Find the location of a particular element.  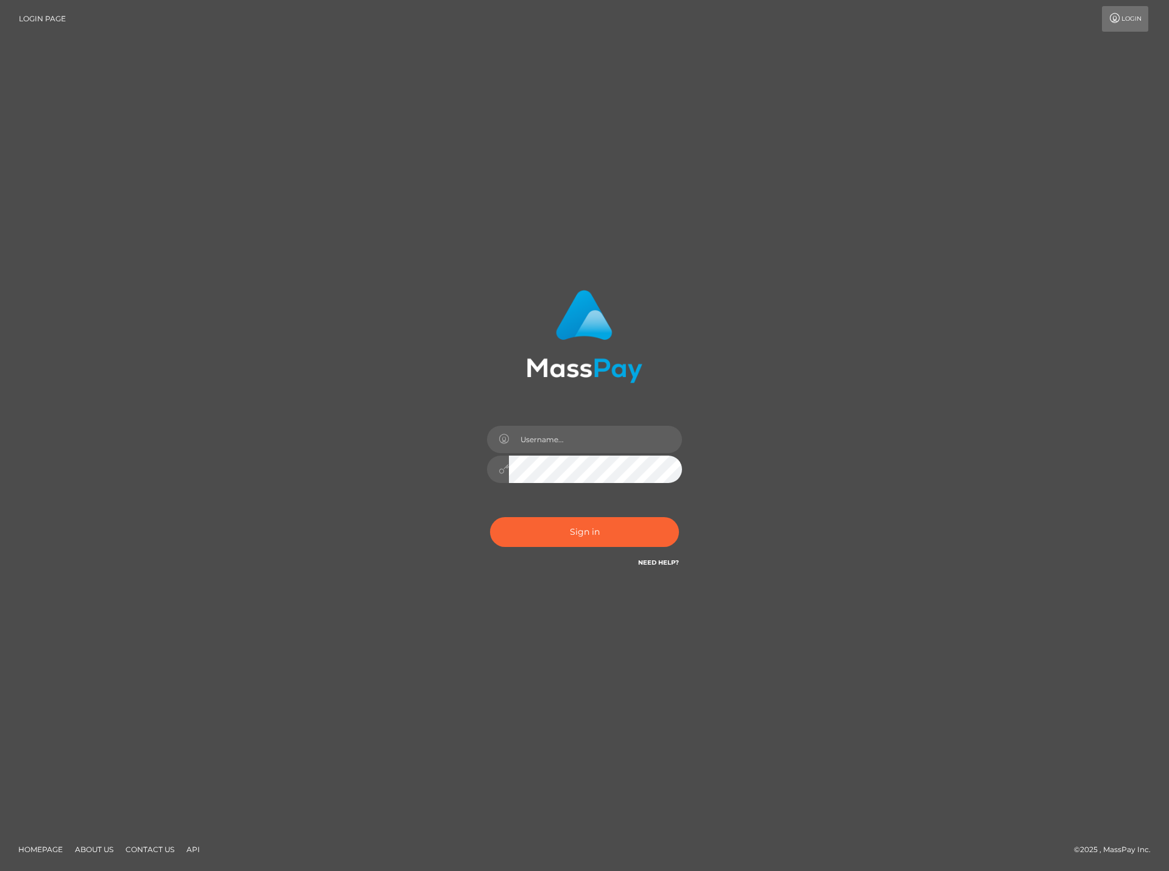

a: Contact Us is located at coordinates (150, 849).